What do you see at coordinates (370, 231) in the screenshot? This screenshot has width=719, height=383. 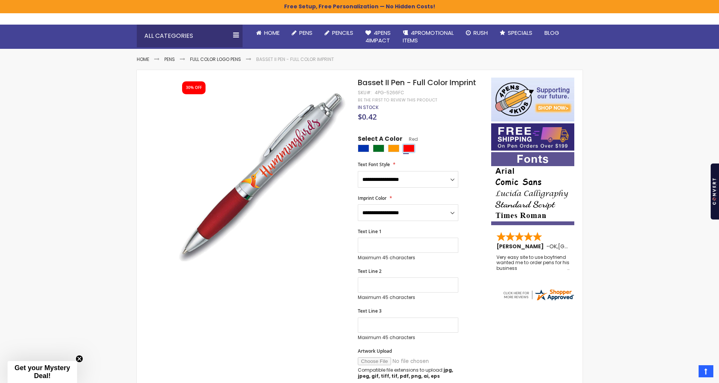 I see `span: Text Line 1` at bounding box center [370, 231].